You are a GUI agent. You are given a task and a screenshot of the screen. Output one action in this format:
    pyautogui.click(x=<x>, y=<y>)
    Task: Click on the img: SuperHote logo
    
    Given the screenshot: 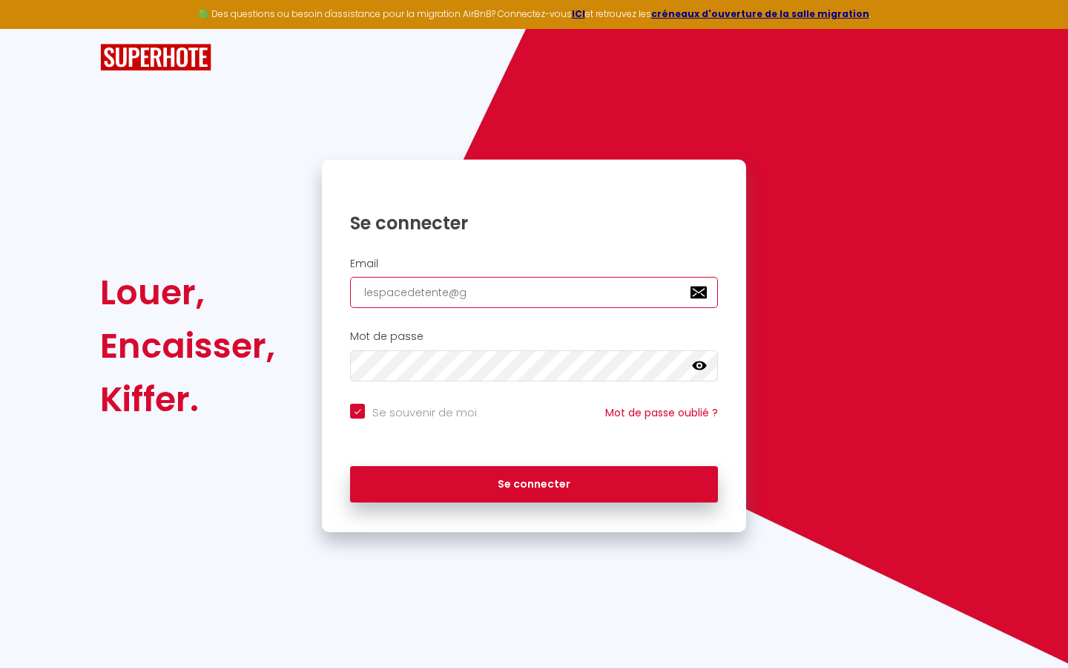 What is the action you would take?
    pyautogui.click(x=156, y=57)
    